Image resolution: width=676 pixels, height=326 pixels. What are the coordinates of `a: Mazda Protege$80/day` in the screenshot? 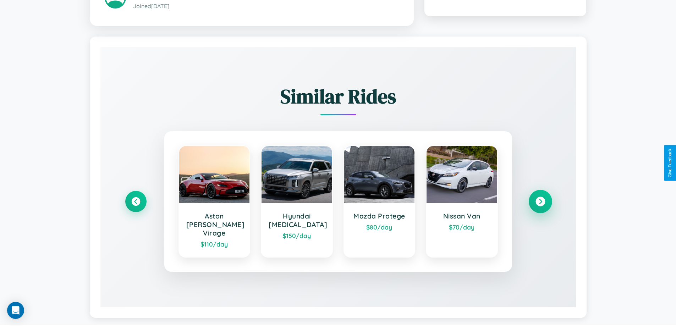 It's located at (379, 202).